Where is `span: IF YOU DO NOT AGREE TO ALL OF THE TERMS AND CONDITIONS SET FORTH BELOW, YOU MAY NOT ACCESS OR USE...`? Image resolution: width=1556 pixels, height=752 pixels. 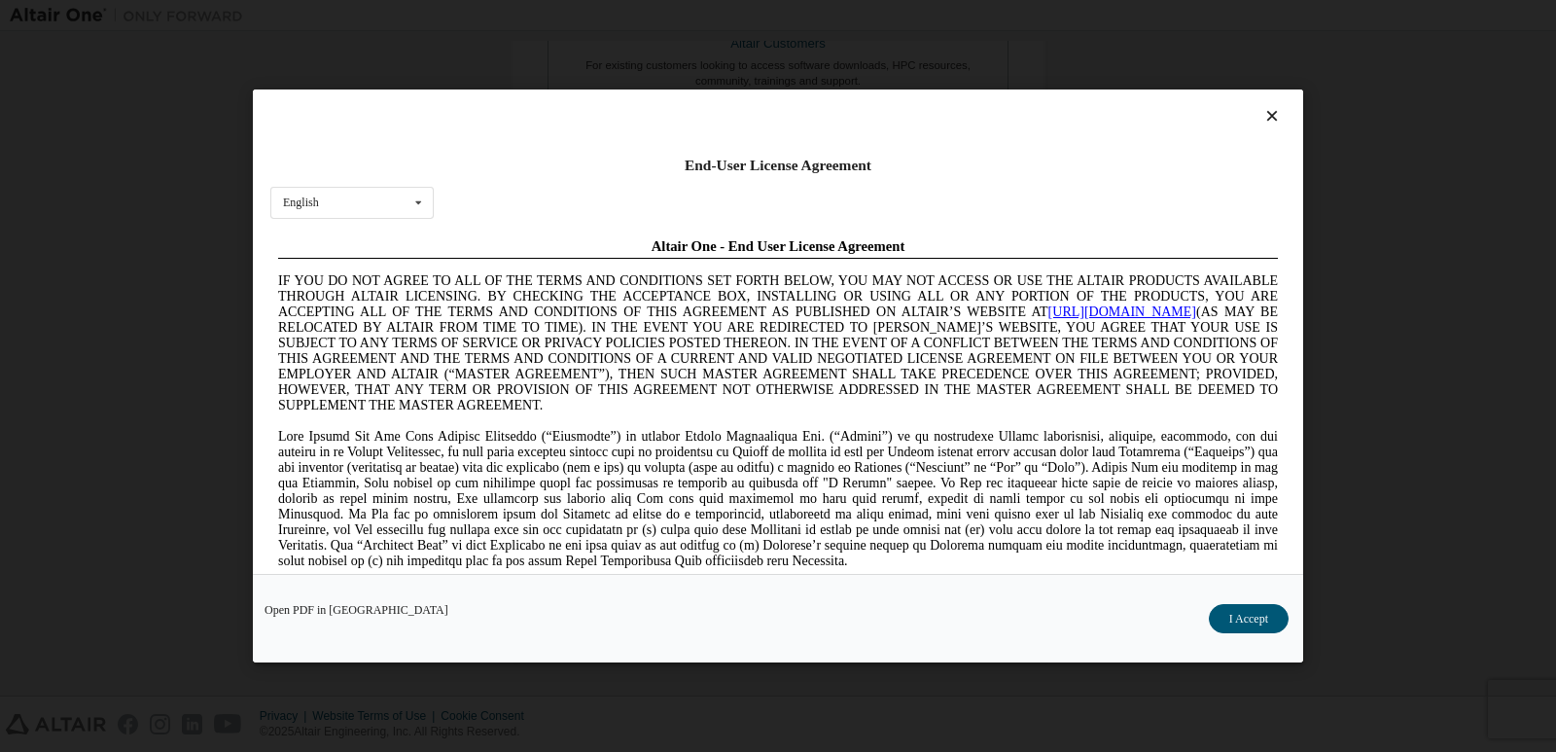
span: IF YOU DO NOT AGREE TO ALL OF THE TERMS AND CONDITIONS SET FORTH BELOW, YOU MAY NOT ACCESS OR USE... is located at coordinates (508, 112).